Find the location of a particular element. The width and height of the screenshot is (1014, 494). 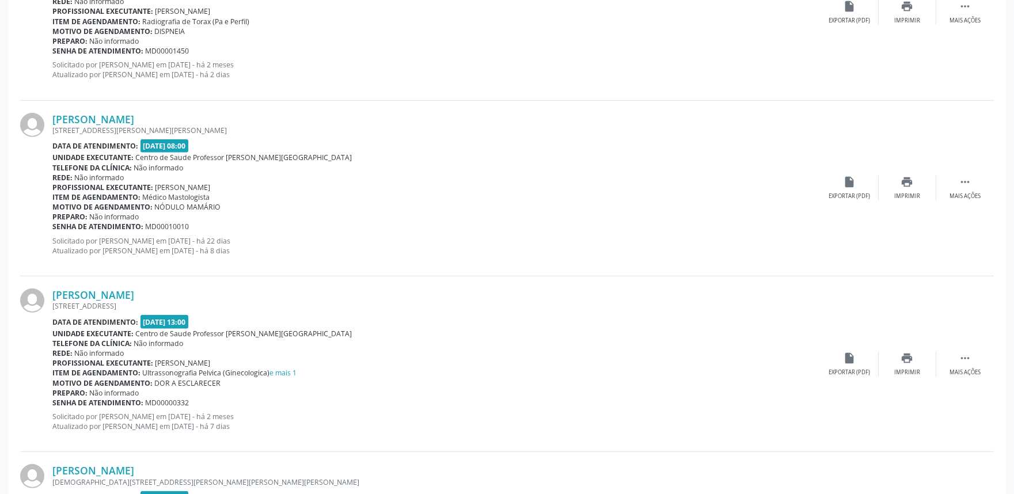

span: DOR A ESCLARECER is located at coordinates (188, 383).